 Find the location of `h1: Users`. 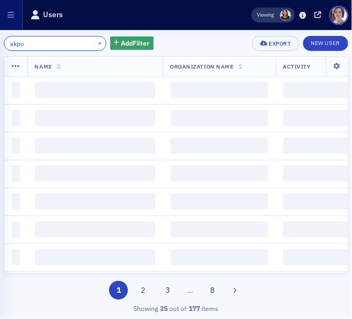

h1: Users is located at coordinates (53, 14).